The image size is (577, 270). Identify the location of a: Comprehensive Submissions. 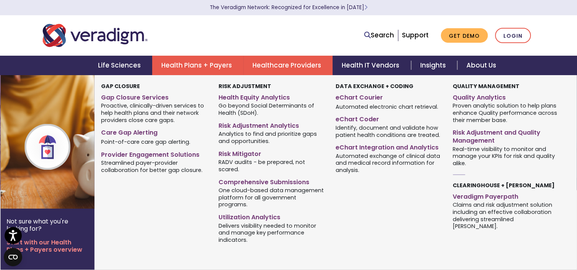
(271, 181).